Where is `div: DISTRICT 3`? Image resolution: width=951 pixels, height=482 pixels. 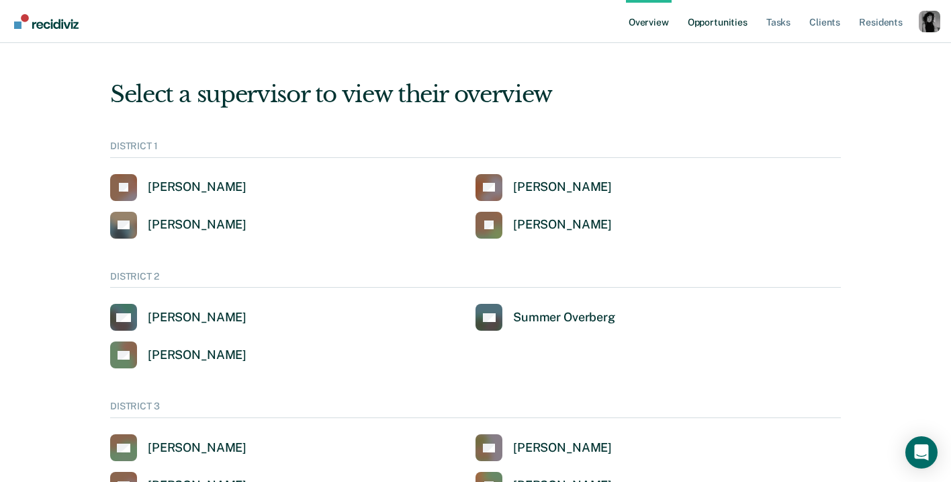 div: DISTRICT 3 is located at coordinates (476, 409).